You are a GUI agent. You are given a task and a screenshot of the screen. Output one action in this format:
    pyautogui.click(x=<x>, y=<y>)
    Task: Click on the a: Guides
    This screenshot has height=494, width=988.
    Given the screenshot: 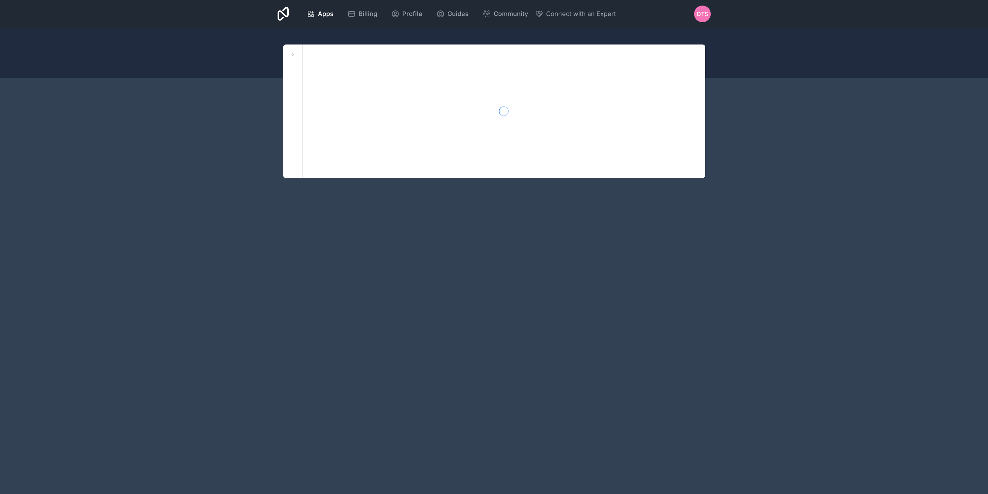 What is the action you would take?
    pyautogui.click(x=452, y=14)
    